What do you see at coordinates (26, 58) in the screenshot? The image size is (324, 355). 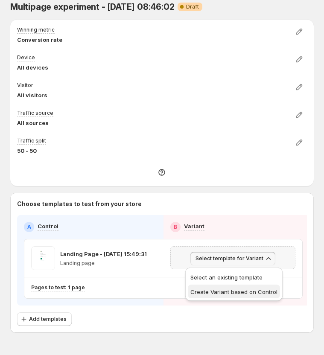 I see `p: Device` at bounding box center [26, 58].